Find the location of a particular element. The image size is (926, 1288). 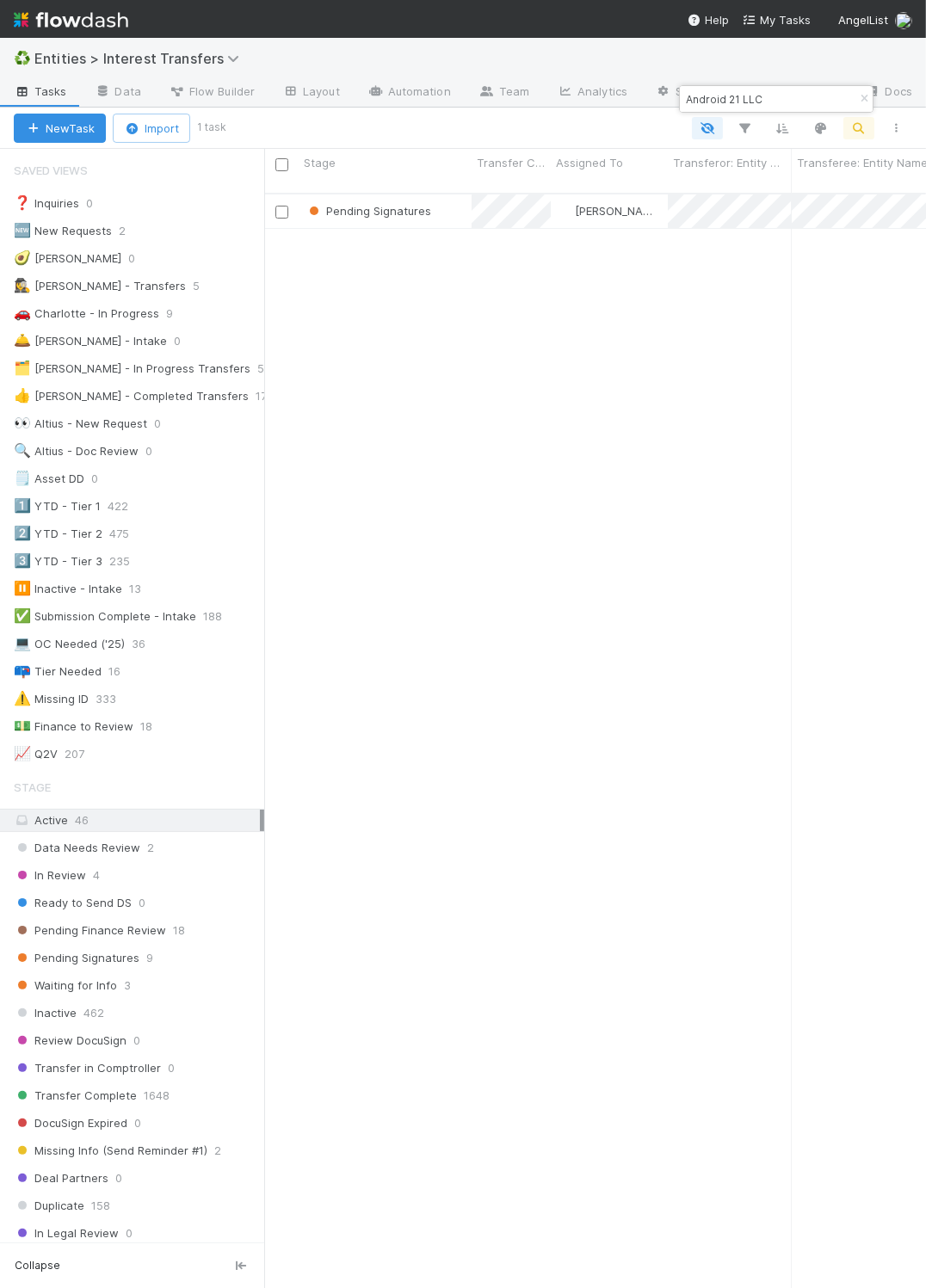

div: Active is located at coordinates (137, 819).